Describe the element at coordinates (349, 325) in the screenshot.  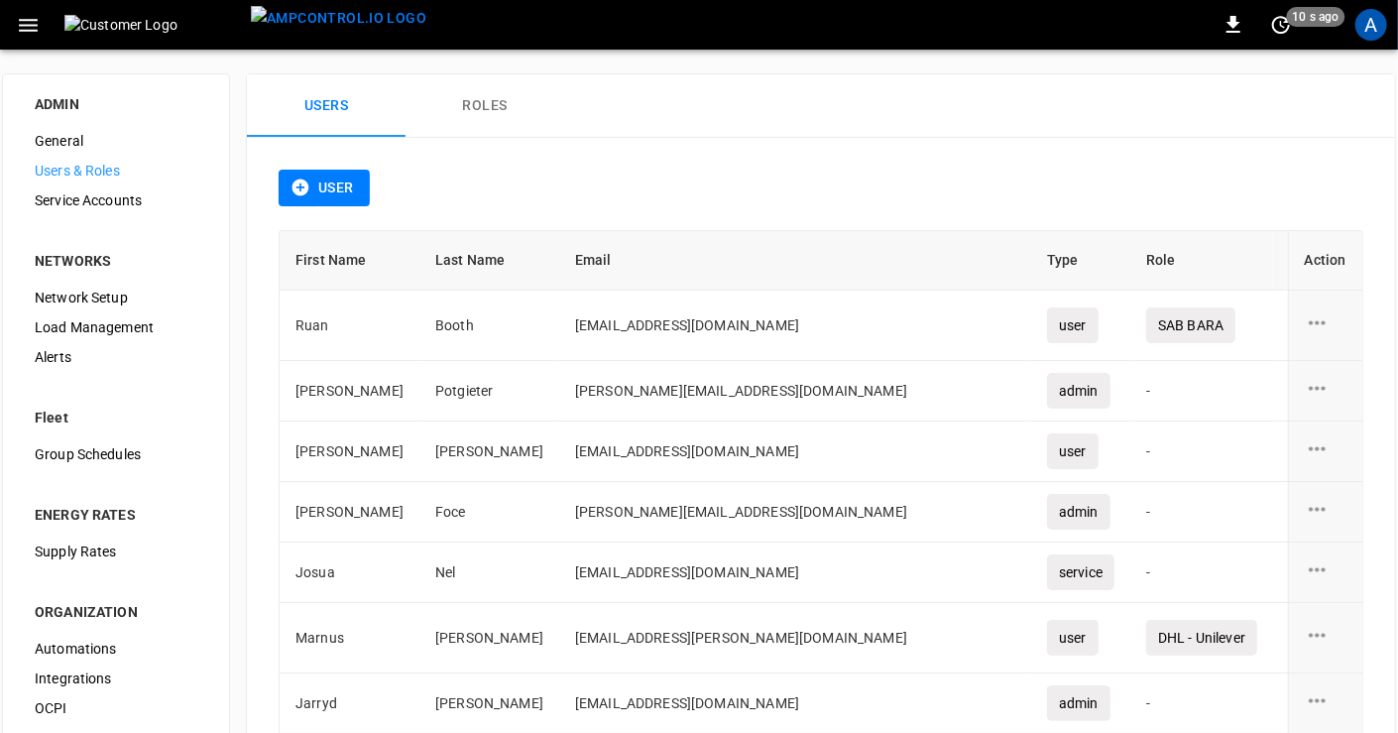
I see `td: Ruan` at that location.